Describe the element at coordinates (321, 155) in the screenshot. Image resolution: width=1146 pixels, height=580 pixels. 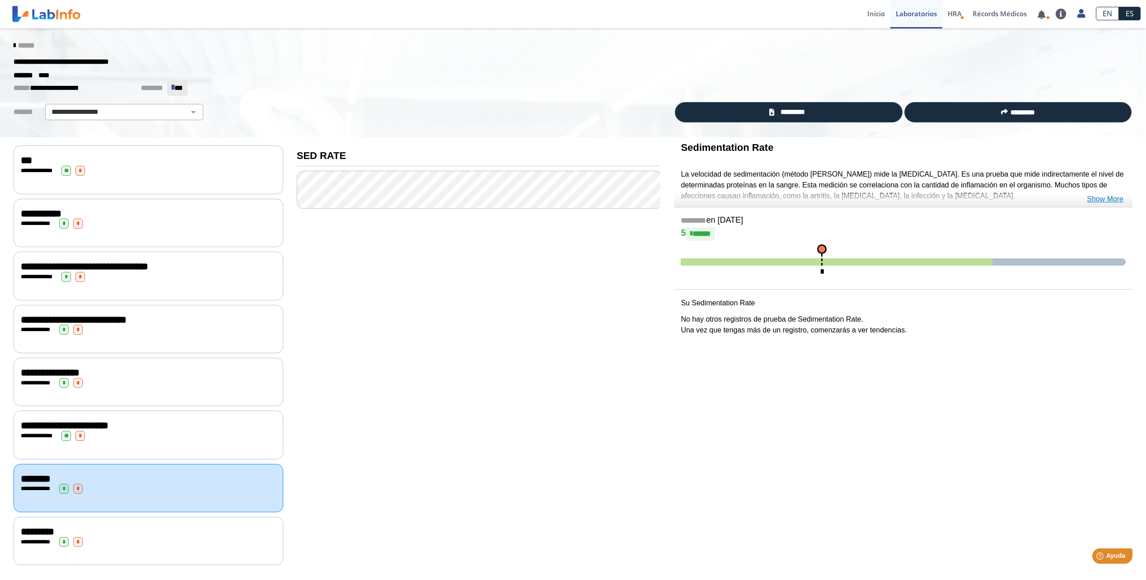
I see `b: SED RATE` at that location.